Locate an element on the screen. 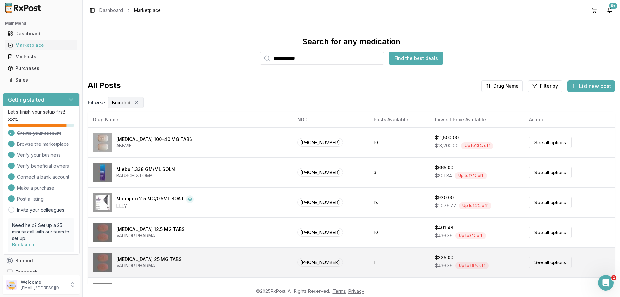  a: Terms is located at coordinates (339, 291).